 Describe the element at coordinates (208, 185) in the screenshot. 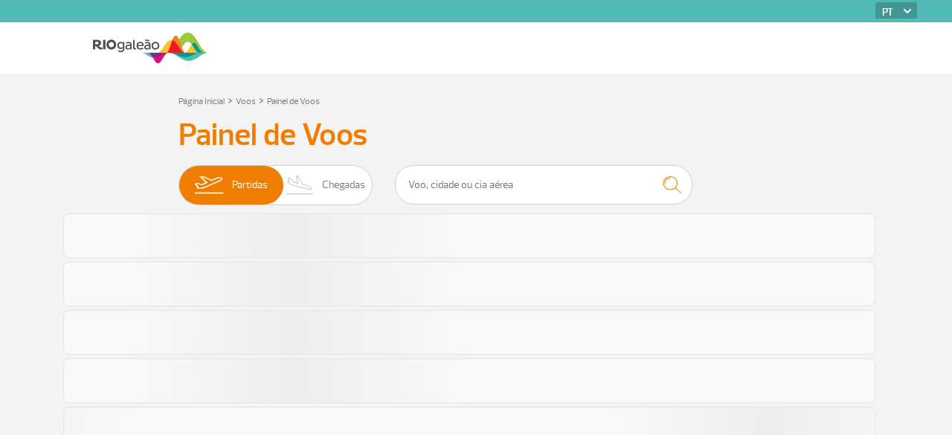

I see `img: slider-embarque` at that location.